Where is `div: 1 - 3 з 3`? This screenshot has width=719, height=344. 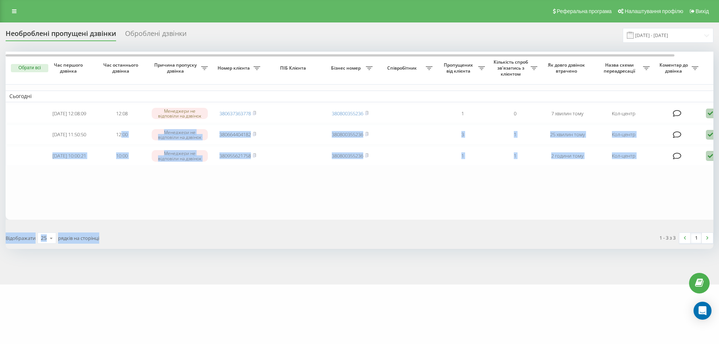
div: 1 - 3 з 3 is located at coordinates (667, 238).